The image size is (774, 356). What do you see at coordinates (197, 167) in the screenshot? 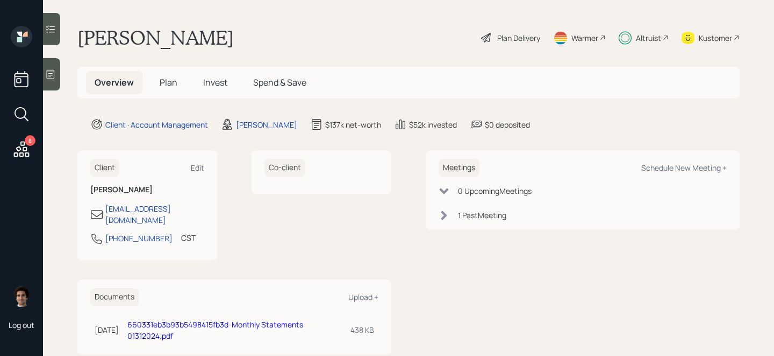
I see `div: Edit` at bounding box center [197, 167].